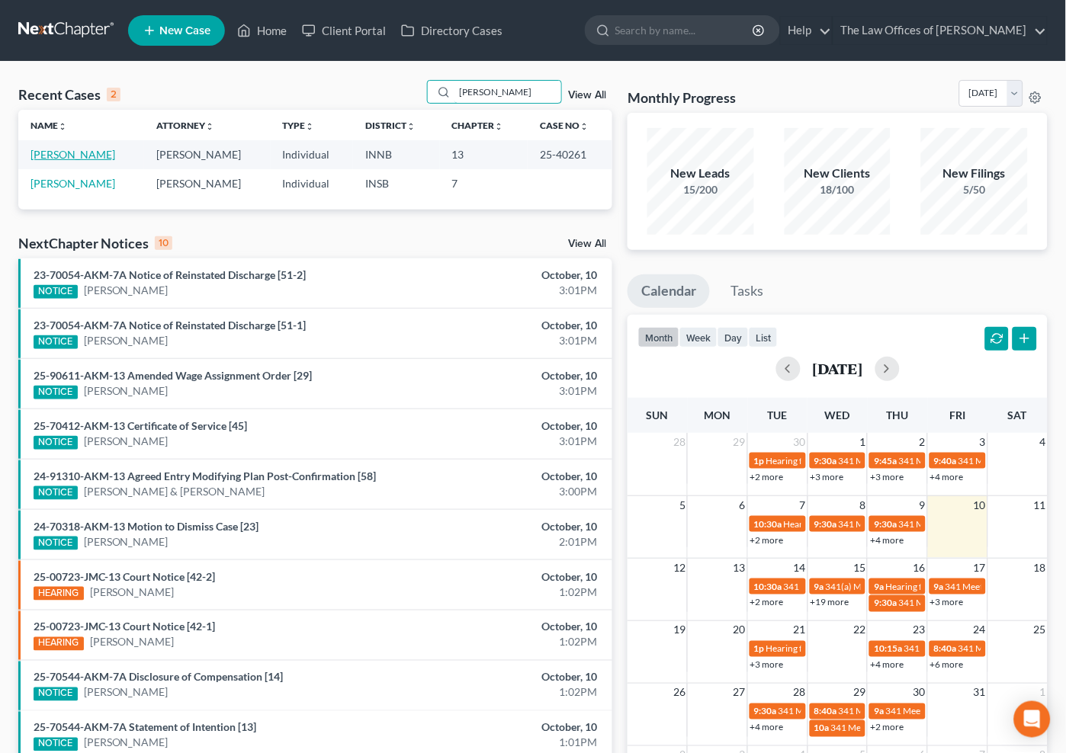  What do you see at coordinates (679, 631) in the screenshot?
I see `span: 19` at bounding box center [679, 631].